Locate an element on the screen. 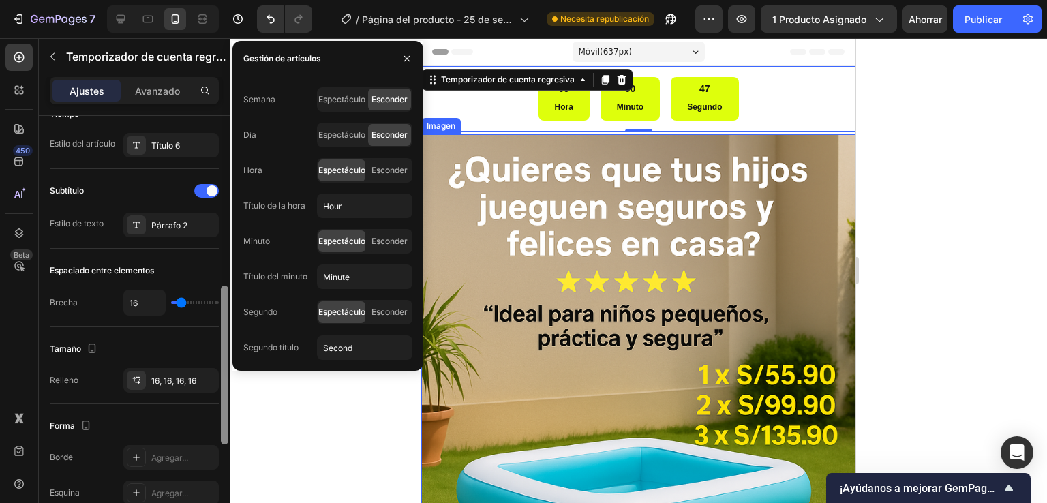  font: Título del minuto is located at coordinates (275, 276).